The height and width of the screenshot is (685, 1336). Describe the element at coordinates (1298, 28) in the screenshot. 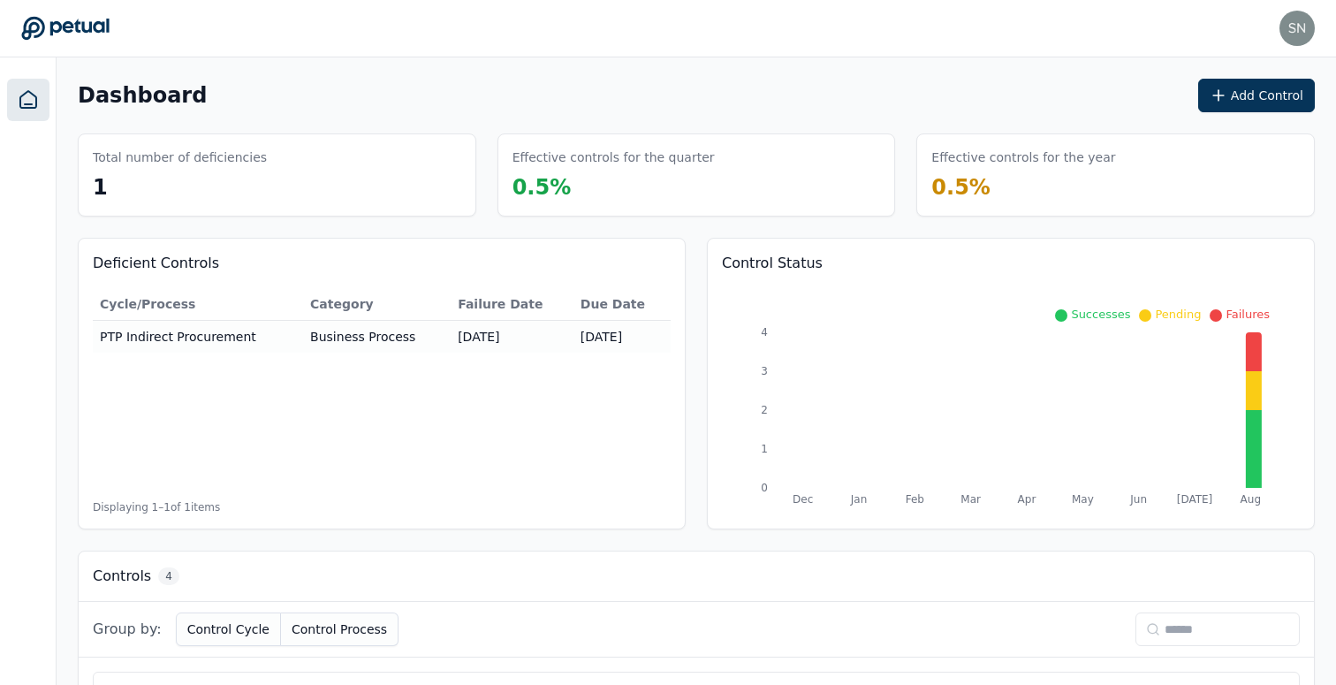

I see `img: snir@petual.ai` at that location.